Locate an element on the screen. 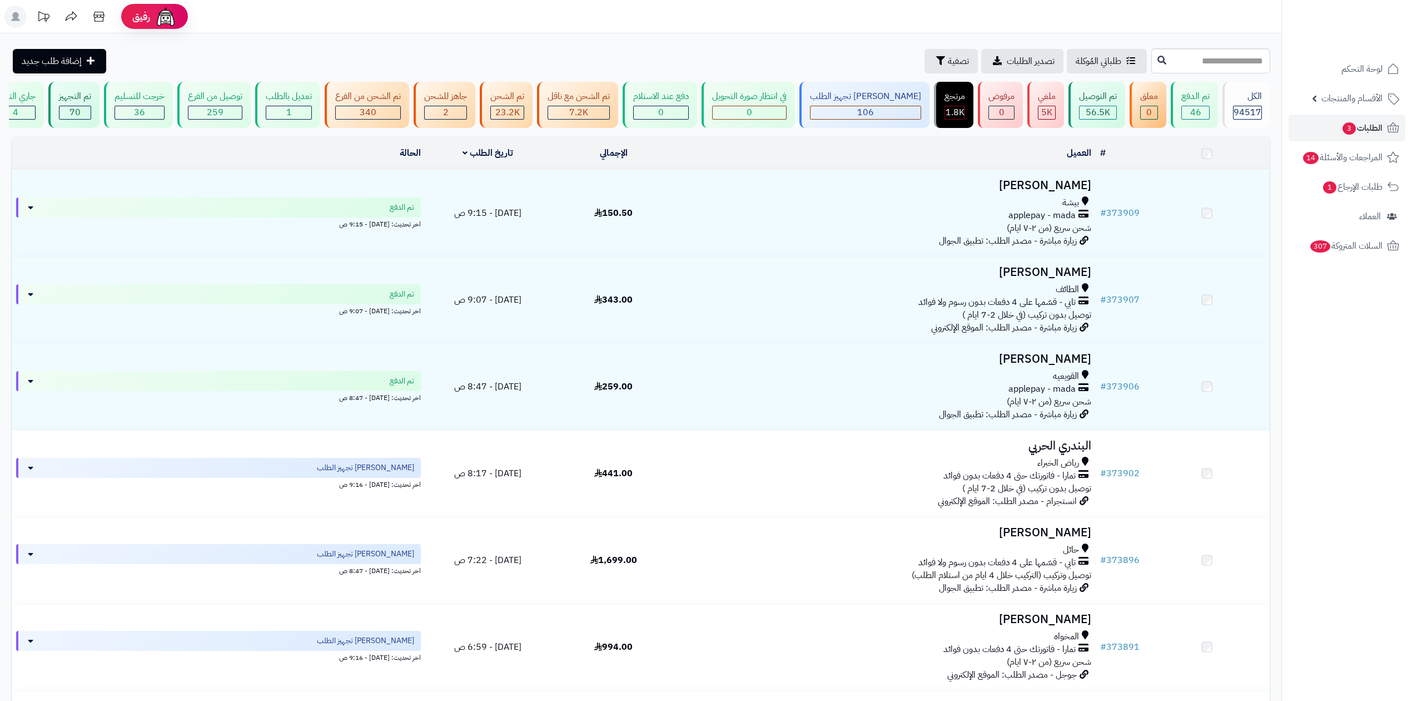 This screenshot has width=1412, height=701. span: 23.2K is located at coordinates (508, 112).